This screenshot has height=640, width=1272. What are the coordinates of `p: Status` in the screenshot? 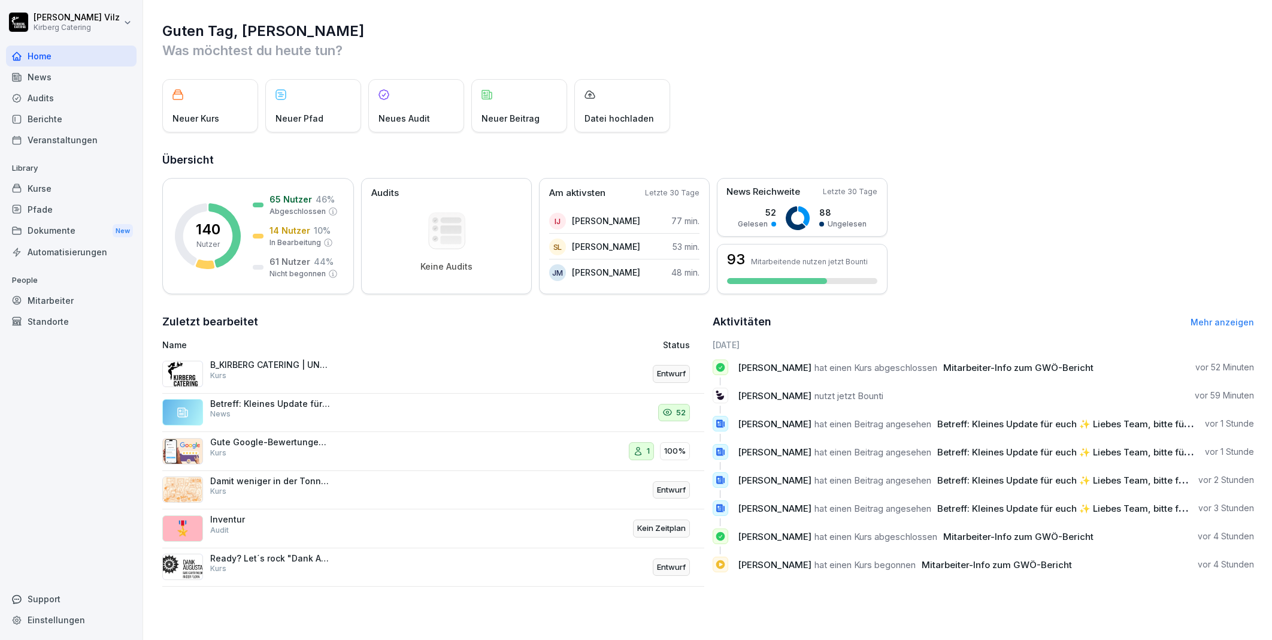 It's located at (676, 344).